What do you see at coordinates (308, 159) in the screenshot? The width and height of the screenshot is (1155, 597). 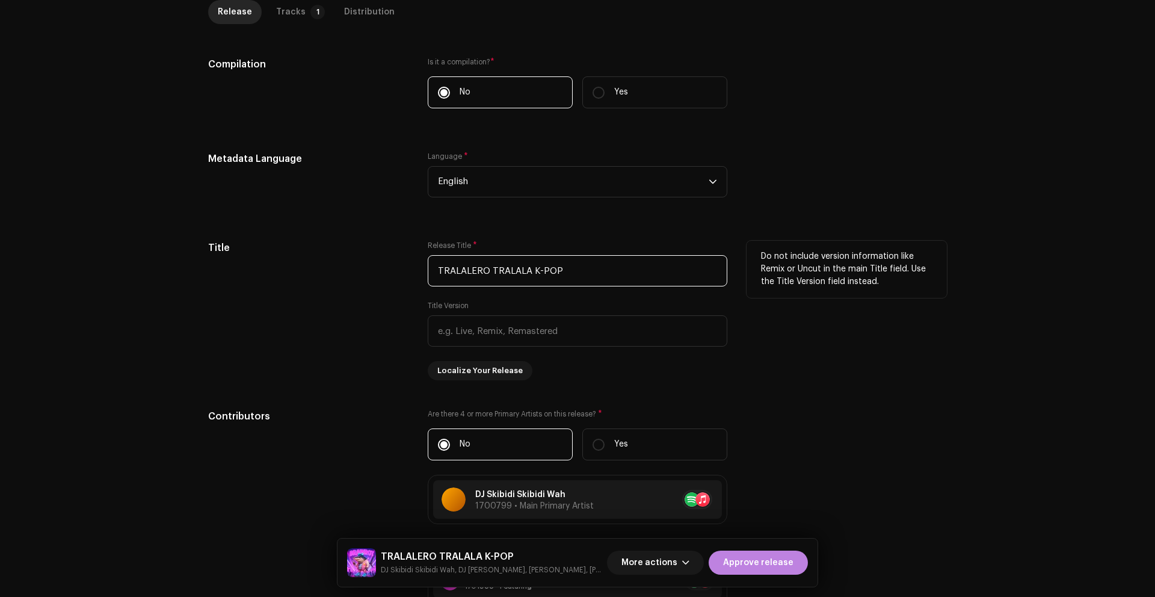 I see `h5: Metadata Language` at bounding box center [308, 159].